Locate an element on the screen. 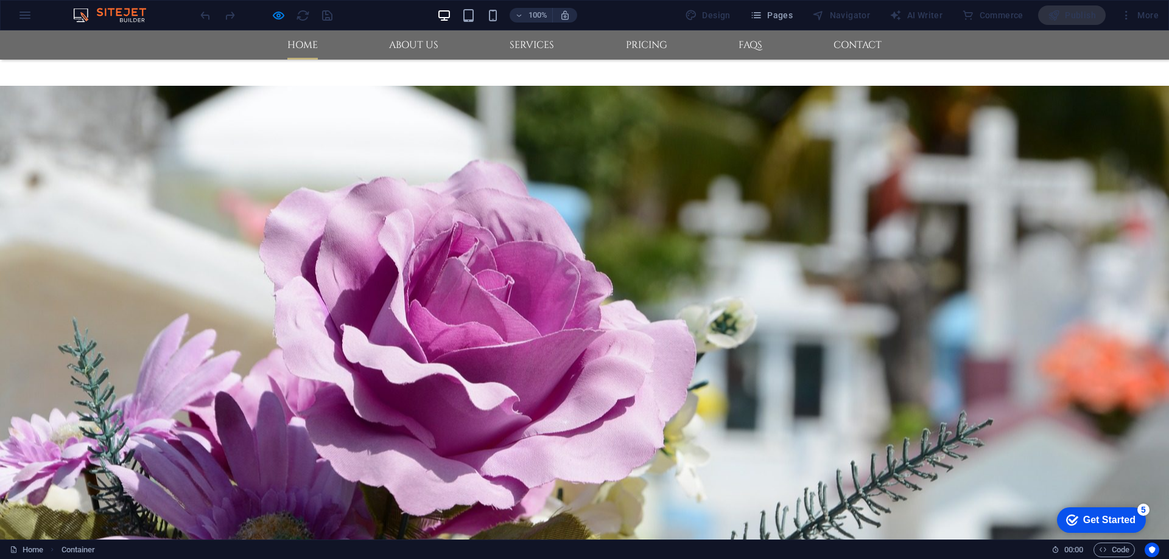  nav: breadcrumb is located at coordinates (79, 550).